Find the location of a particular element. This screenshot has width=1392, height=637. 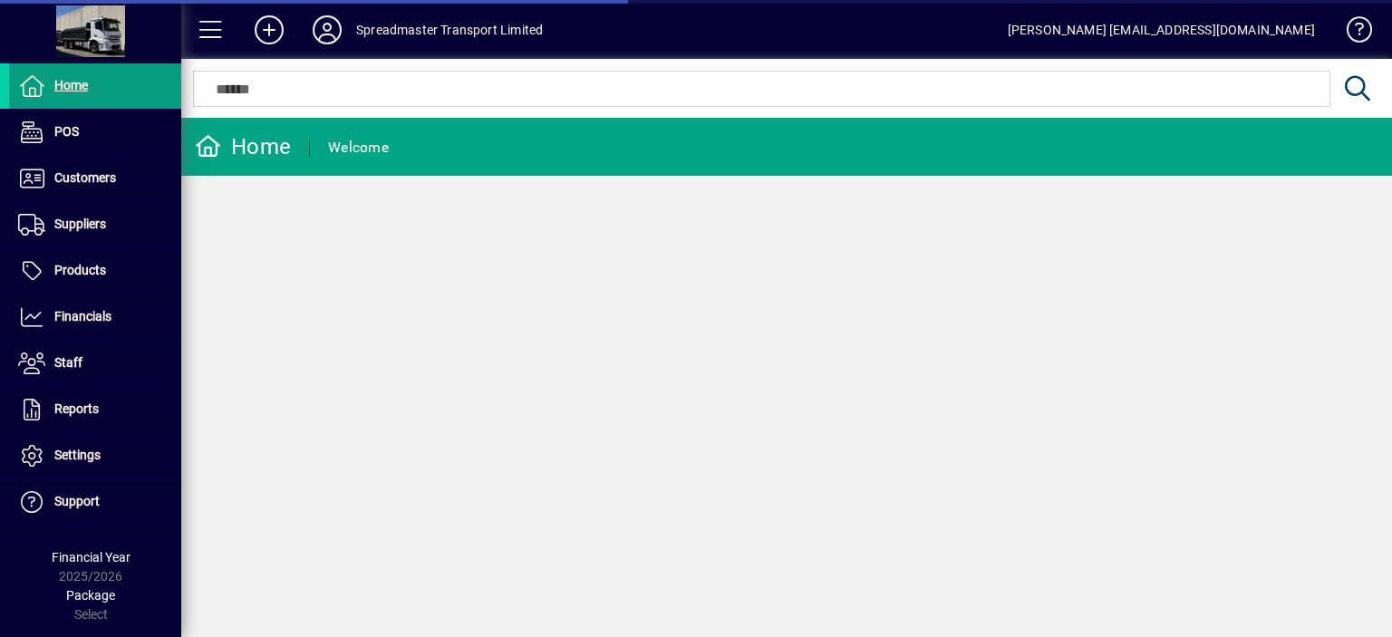

button: Add is located at coordinates (269, 30).